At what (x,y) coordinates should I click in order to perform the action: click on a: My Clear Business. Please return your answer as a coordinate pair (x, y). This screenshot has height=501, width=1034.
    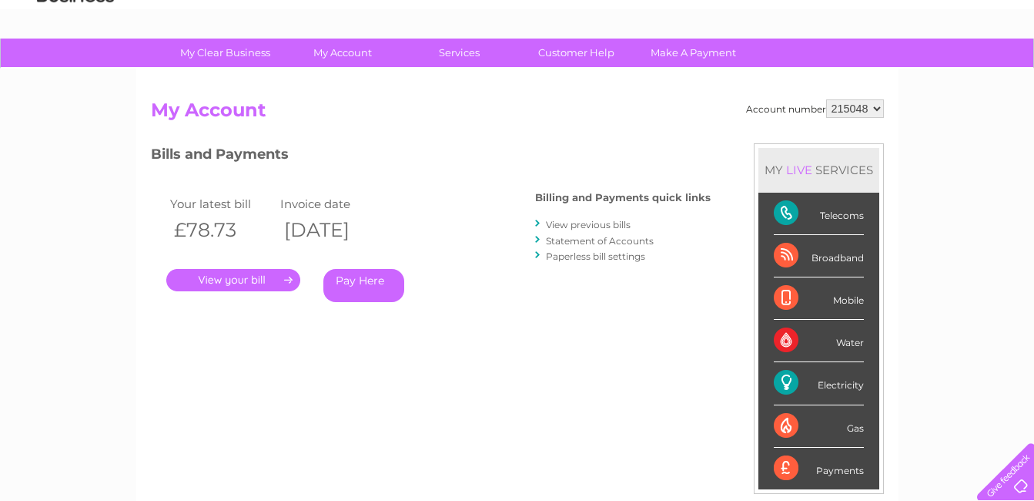
    Looking at the image, I should click on (225, 52).